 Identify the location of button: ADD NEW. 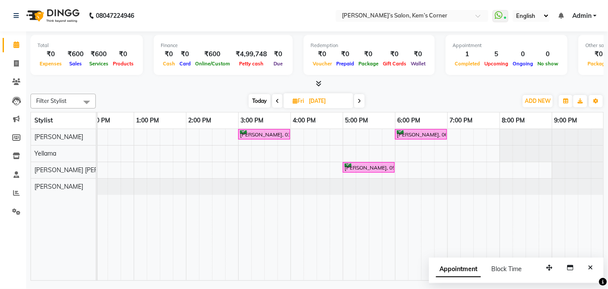
(538, 101).